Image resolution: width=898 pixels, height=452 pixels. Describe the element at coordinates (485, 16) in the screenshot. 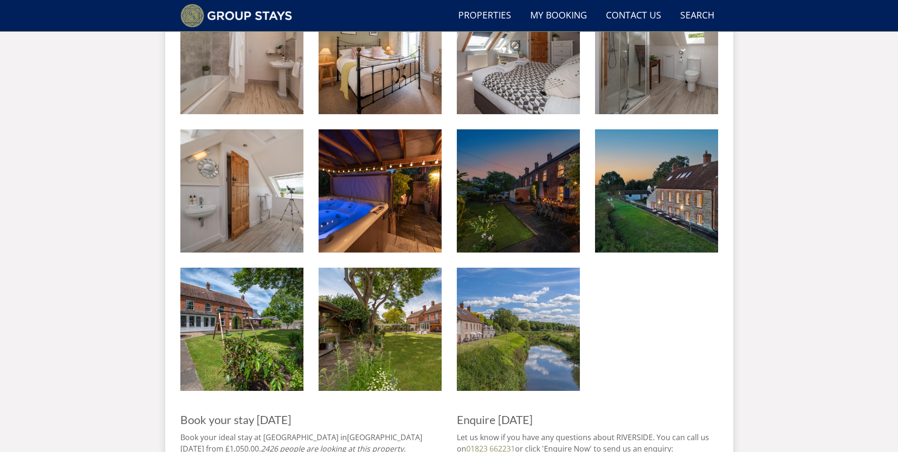

I see `a: Properties` at that location.